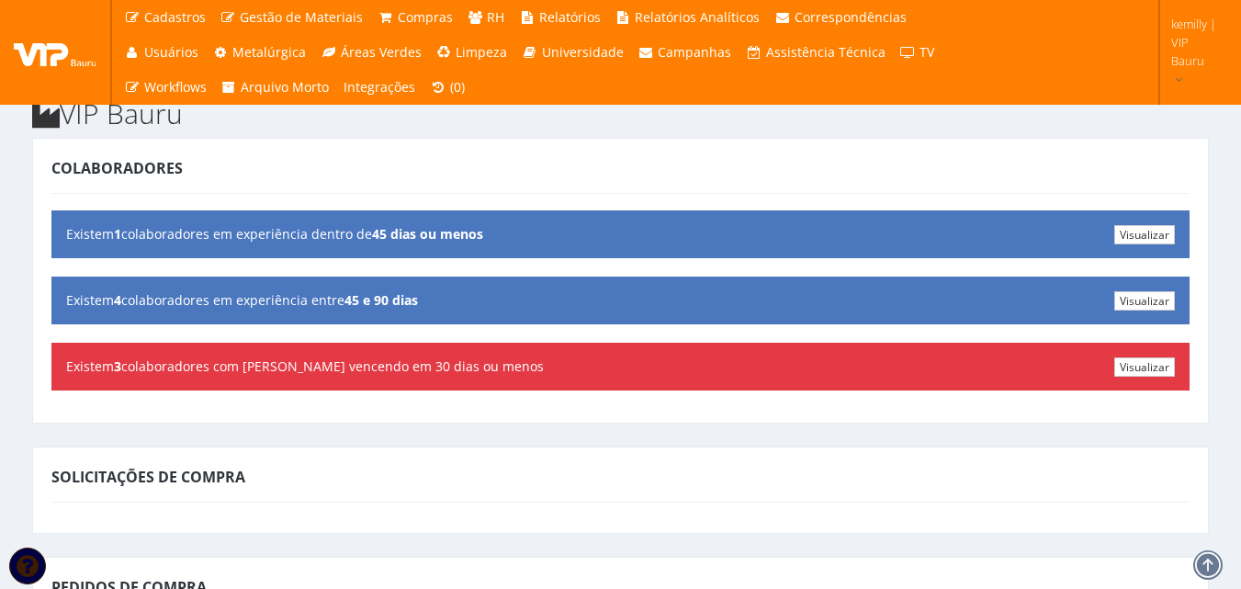  What do you see at coordinates (685, 52) in the screenshot?
I see `a: Campanhas` at bounding box center [685, 52].